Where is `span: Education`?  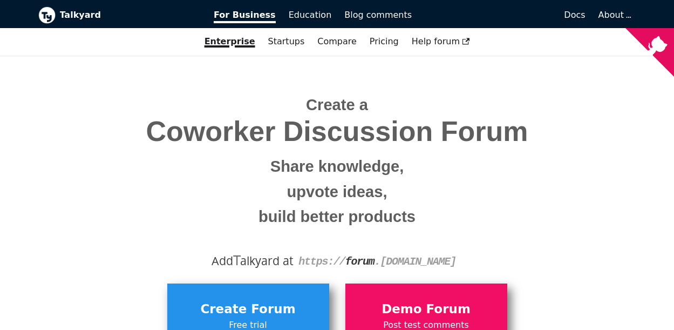
span: Education is located at coordinates (310, 15).